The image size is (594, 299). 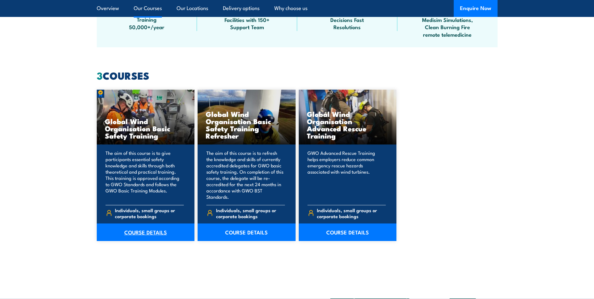 I want to click on span: Australia Wide Training 50,000+/year, so click(x=147, y=19).